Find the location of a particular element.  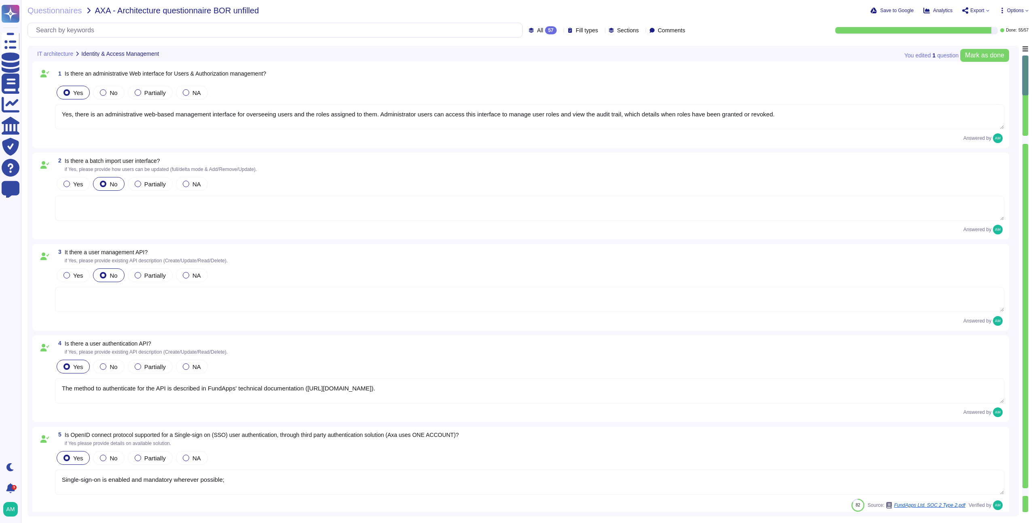

span: All is located at coordinates (540, 30).